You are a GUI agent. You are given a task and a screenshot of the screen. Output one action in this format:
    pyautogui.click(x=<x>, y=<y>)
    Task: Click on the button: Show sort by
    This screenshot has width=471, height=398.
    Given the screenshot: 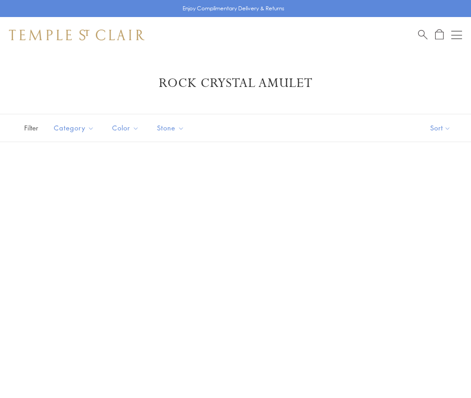 What is the action you would take?
    pyautogui.click(x=440, y=128)
    